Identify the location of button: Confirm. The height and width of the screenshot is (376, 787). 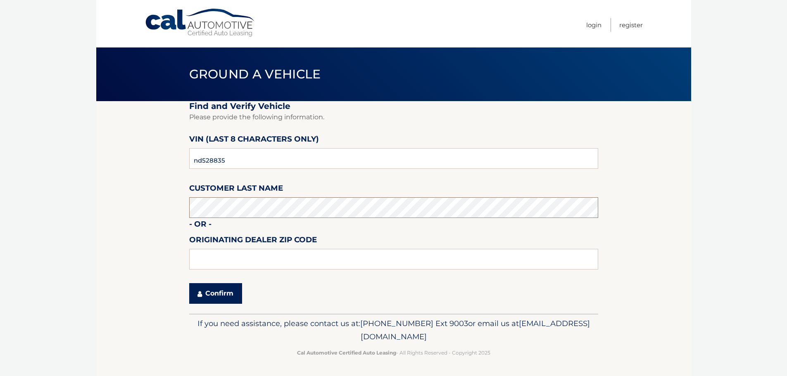
(216, 294).